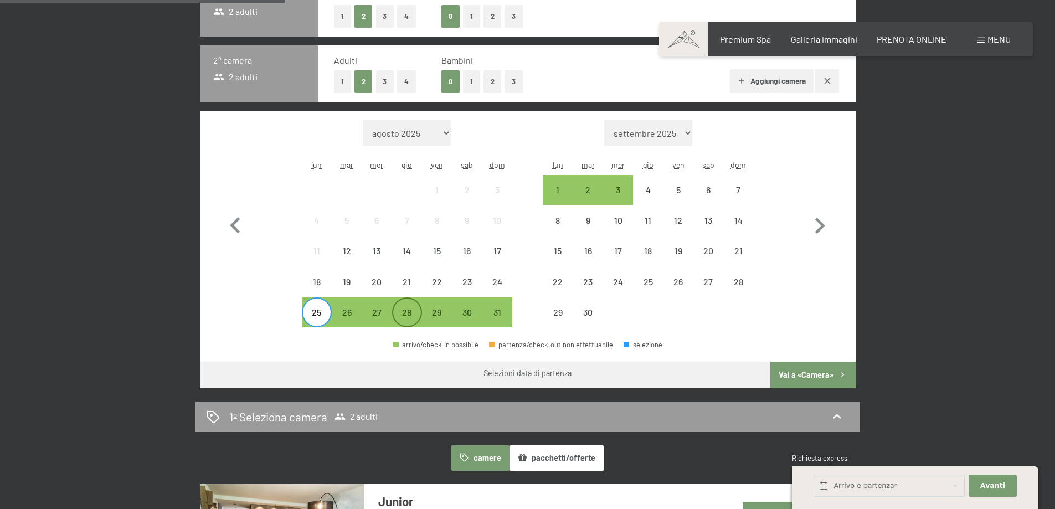 This screenshot has height=509, width=1055. What do you see at coordinates (407, 312) in the screenshot?
I see `div: Thu Aug 28 2025` at bounding box center [407, 312].